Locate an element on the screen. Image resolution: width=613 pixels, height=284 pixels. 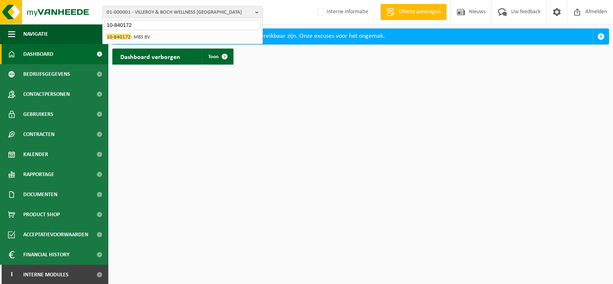
span: Product Shop is located at coordinates (41, 215).